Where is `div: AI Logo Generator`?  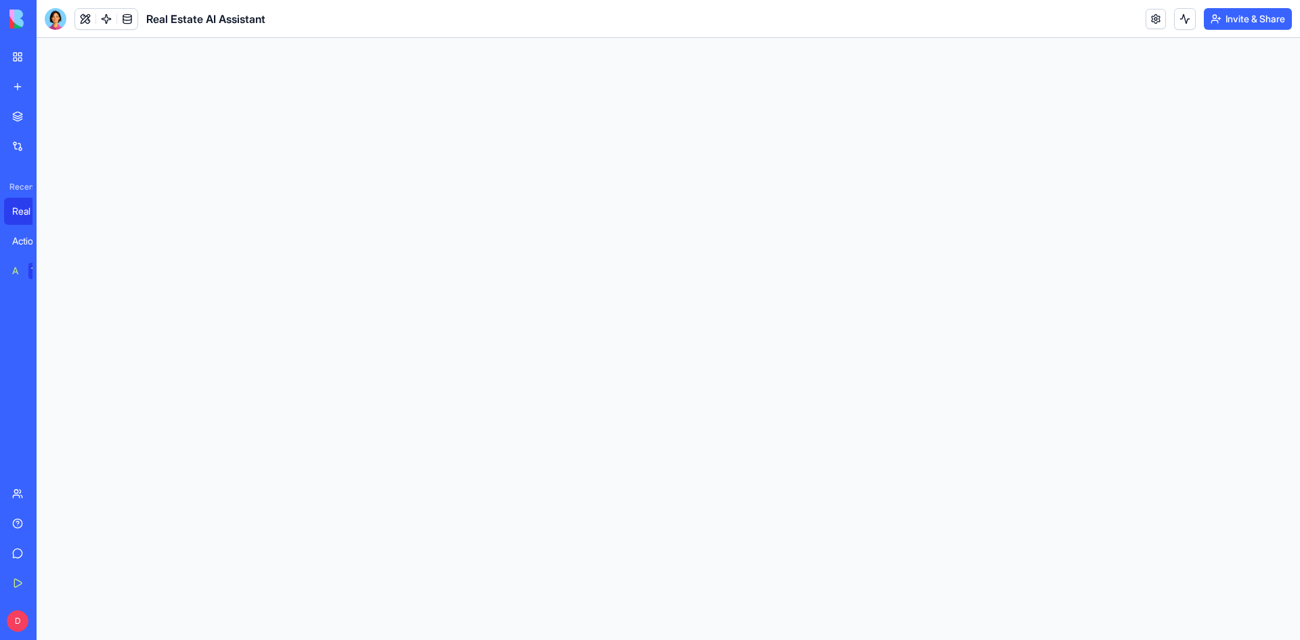 div: AI Logo Generator is located at coordinates (16, 271).